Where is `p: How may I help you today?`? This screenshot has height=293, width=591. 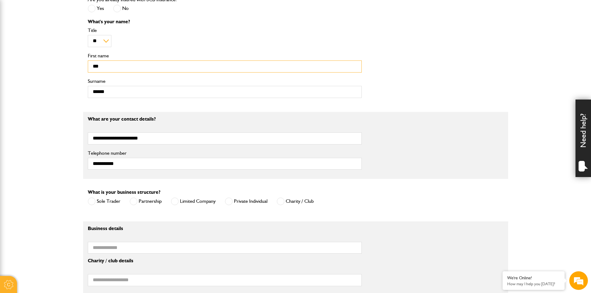 p: How may I help you today? is located at coordinates (533, 284).